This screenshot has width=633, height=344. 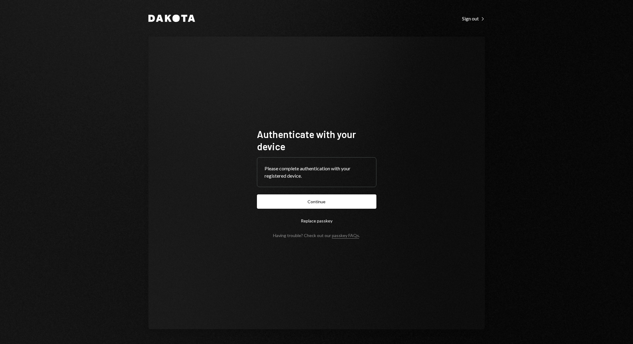 What do you see at coordinates (317, 201) in the screenshot?
I see `button: Continue` at bounding box center [317, 201].